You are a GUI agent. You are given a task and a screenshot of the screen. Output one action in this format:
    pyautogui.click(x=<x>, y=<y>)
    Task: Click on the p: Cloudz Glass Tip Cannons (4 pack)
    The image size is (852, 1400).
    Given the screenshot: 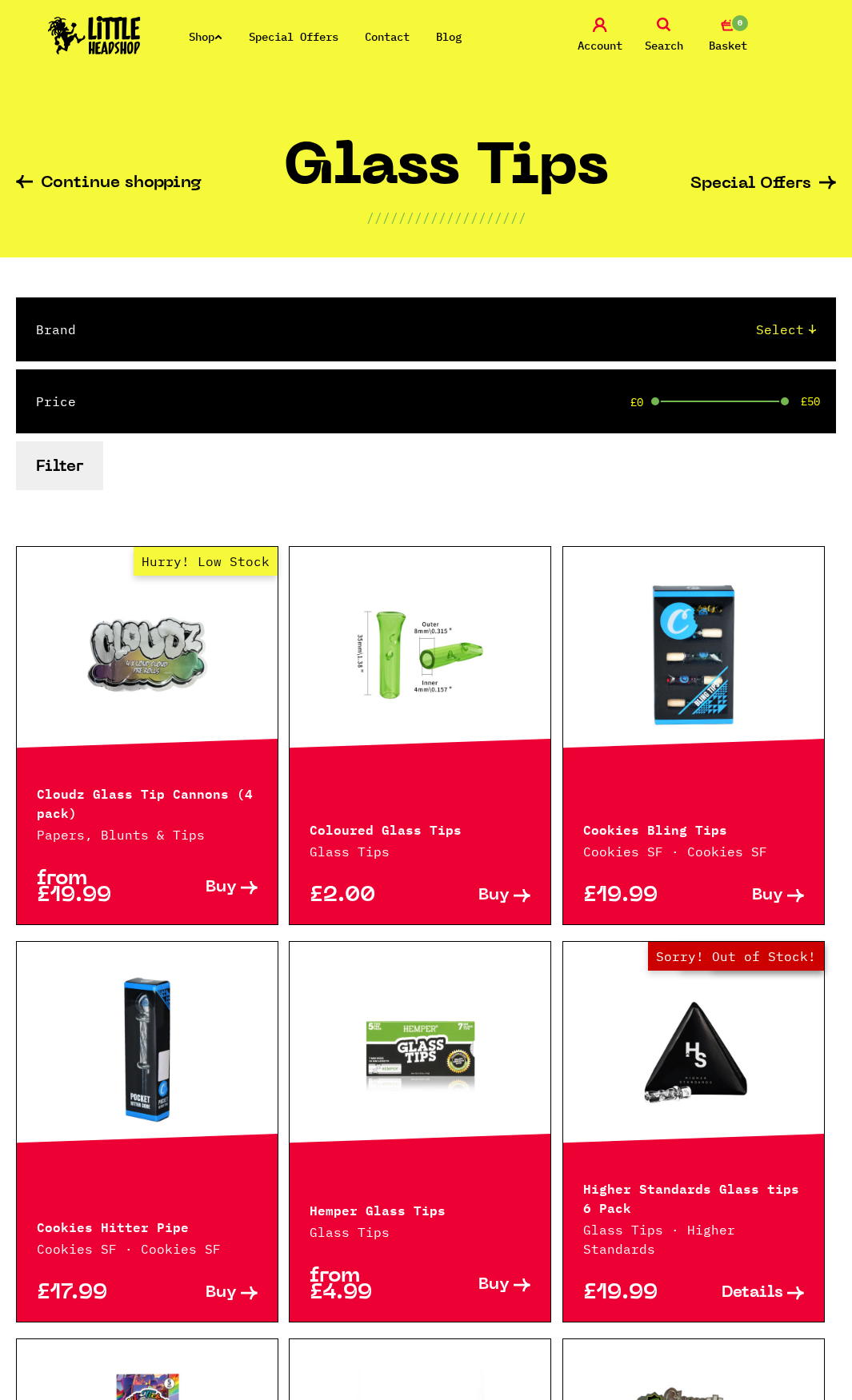 What is the action you would take?
    pyautogui.click(x=147, y=802)
    